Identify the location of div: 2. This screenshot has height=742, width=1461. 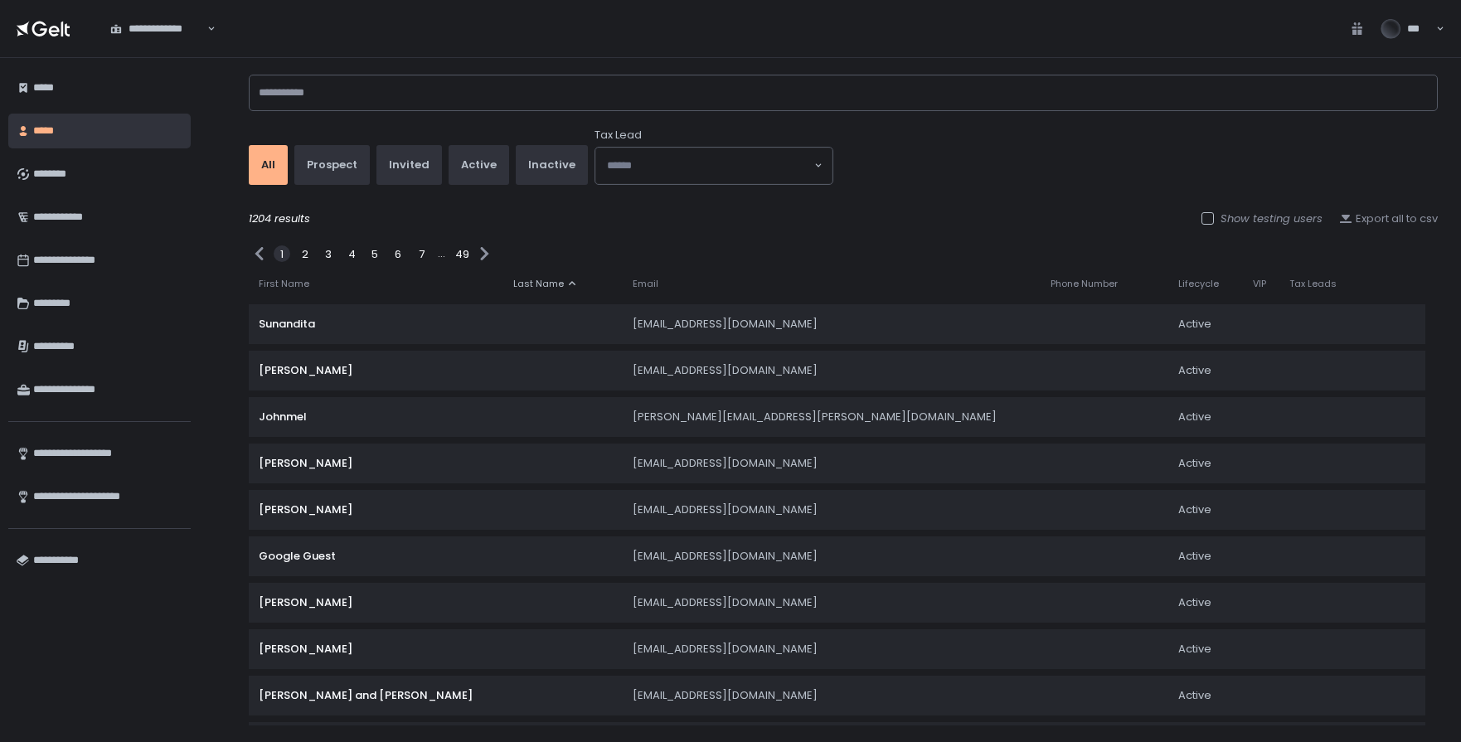
(305, 254).